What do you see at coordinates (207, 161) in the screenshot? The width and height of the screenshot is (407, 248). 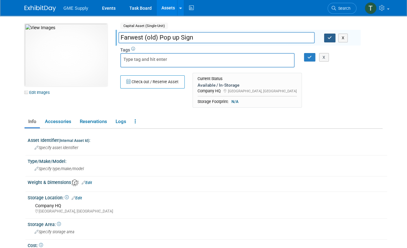 I see `div: Type/Make/Model:` at bounding box center [207, 161].